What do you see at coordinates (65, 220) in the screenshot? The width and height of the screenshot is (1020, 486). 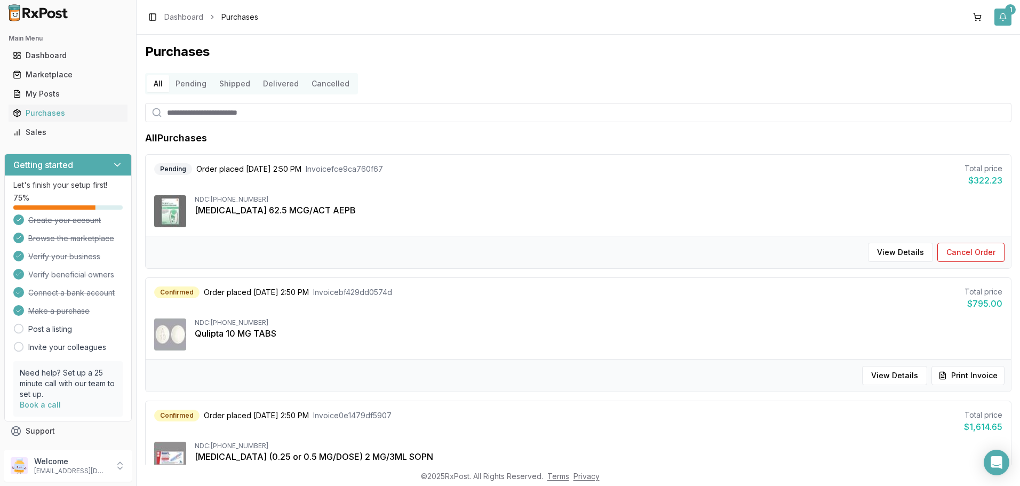 I see `span: Create your account` at bounding box center [65, 220].